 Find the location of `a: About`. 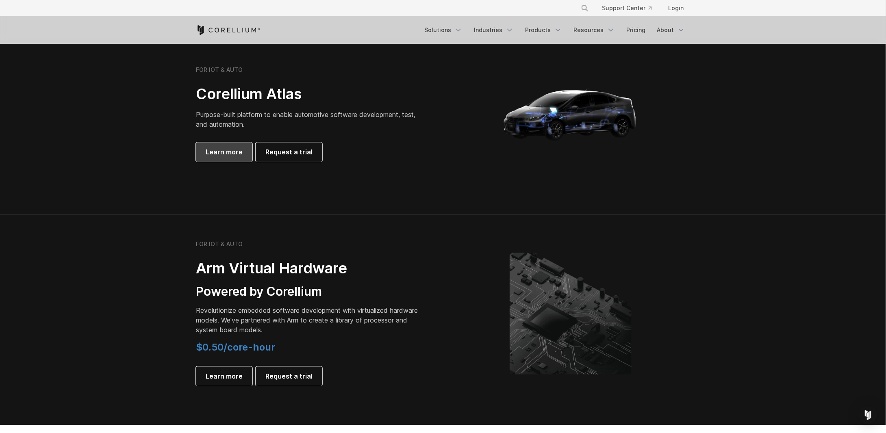

a: About is located at coordinates (671, 30).